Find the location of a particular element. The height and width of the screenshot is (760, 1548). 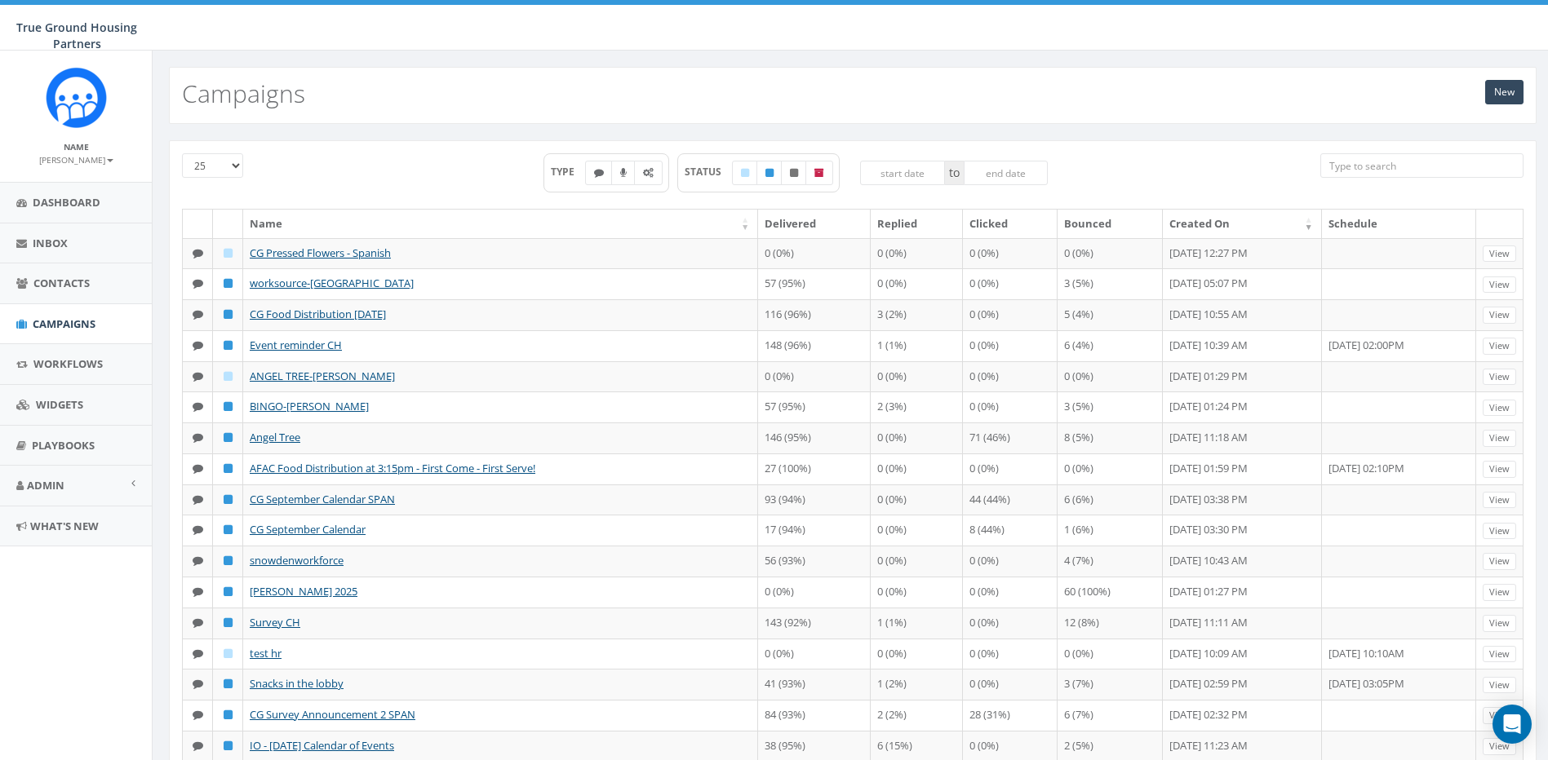

th: Clicked is located at coordinates (1009, 224).